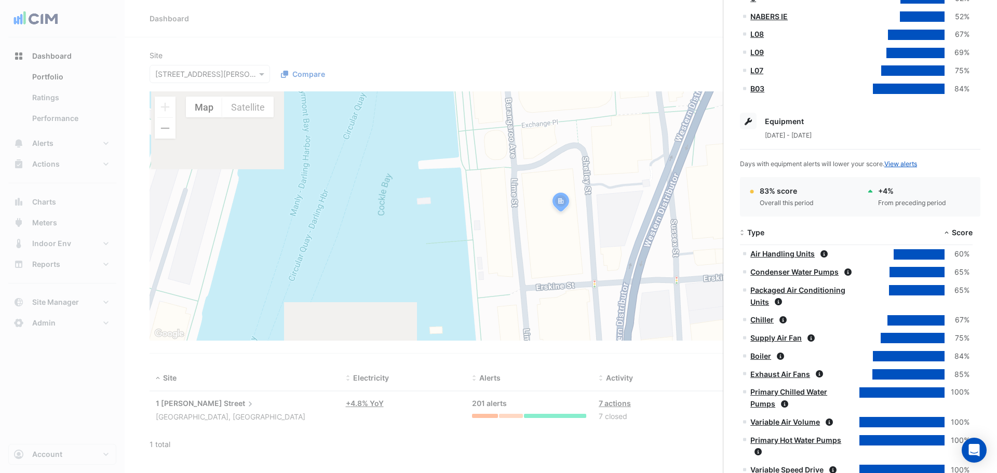 Image resolution: width=997 pixels, height=473 pixels. I want to click on a: Variable Air Volume, so click(785, 422).